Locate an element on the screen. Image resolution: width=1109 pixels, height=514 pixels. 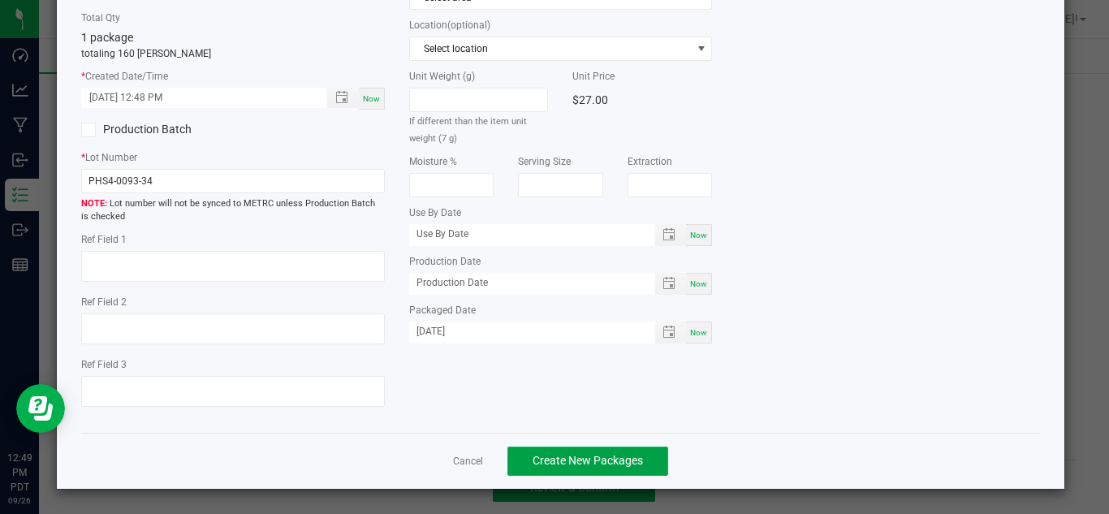
label: Packaged Date is located at coordinates (561, 310).